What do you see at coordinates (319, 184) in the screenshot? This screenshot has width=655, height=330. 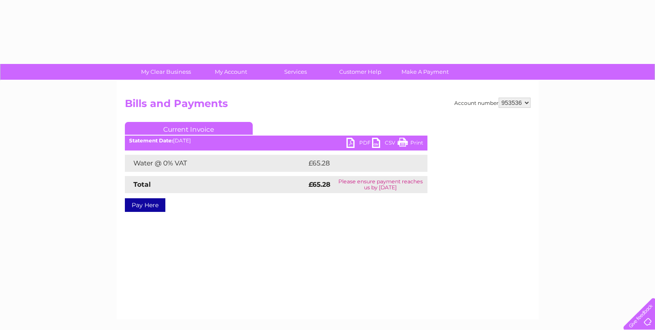 I see `strong: £65.28` at bounding box center [319, 184].